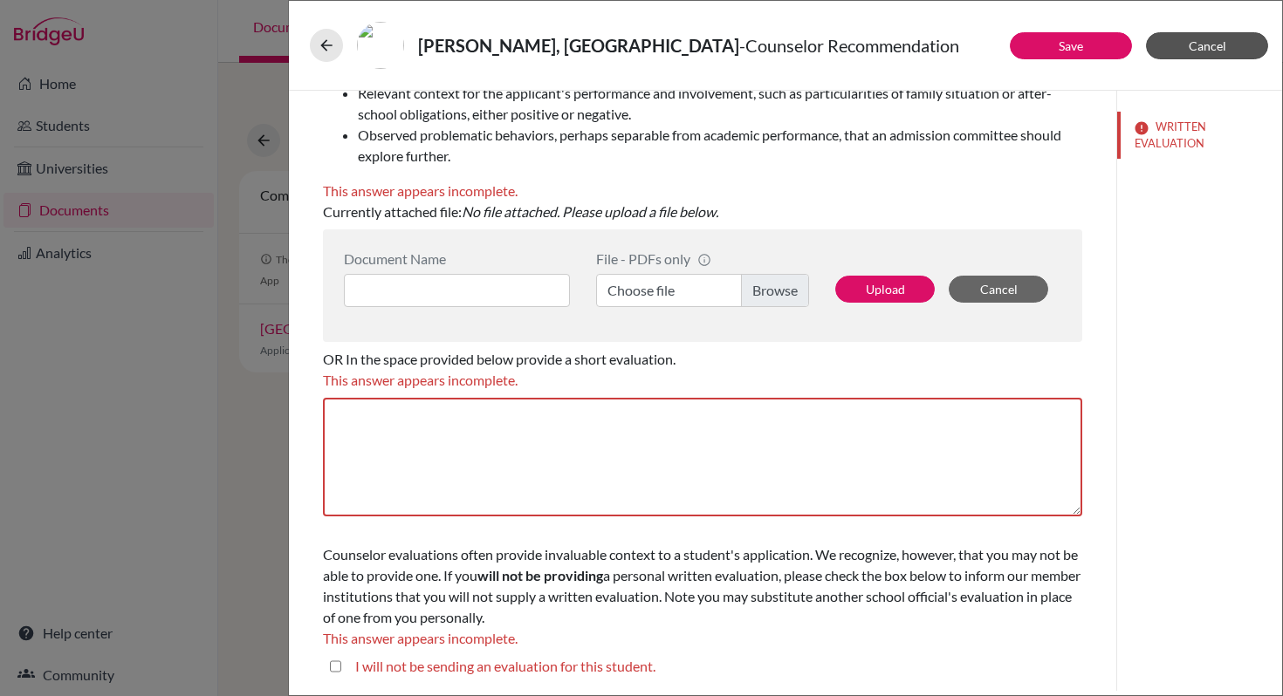 The width and height of the screenshot is (1283, 696). I want to click on b: will not be providing, so click(540, 575).